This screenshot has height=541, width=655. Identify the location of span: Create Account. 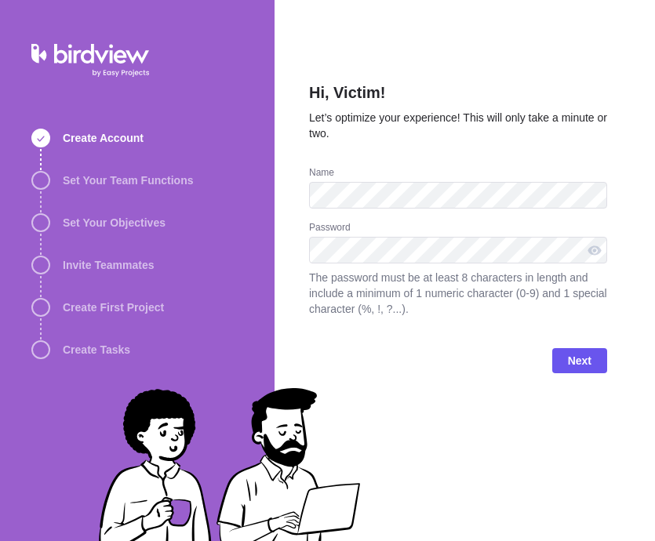
(103, 138).